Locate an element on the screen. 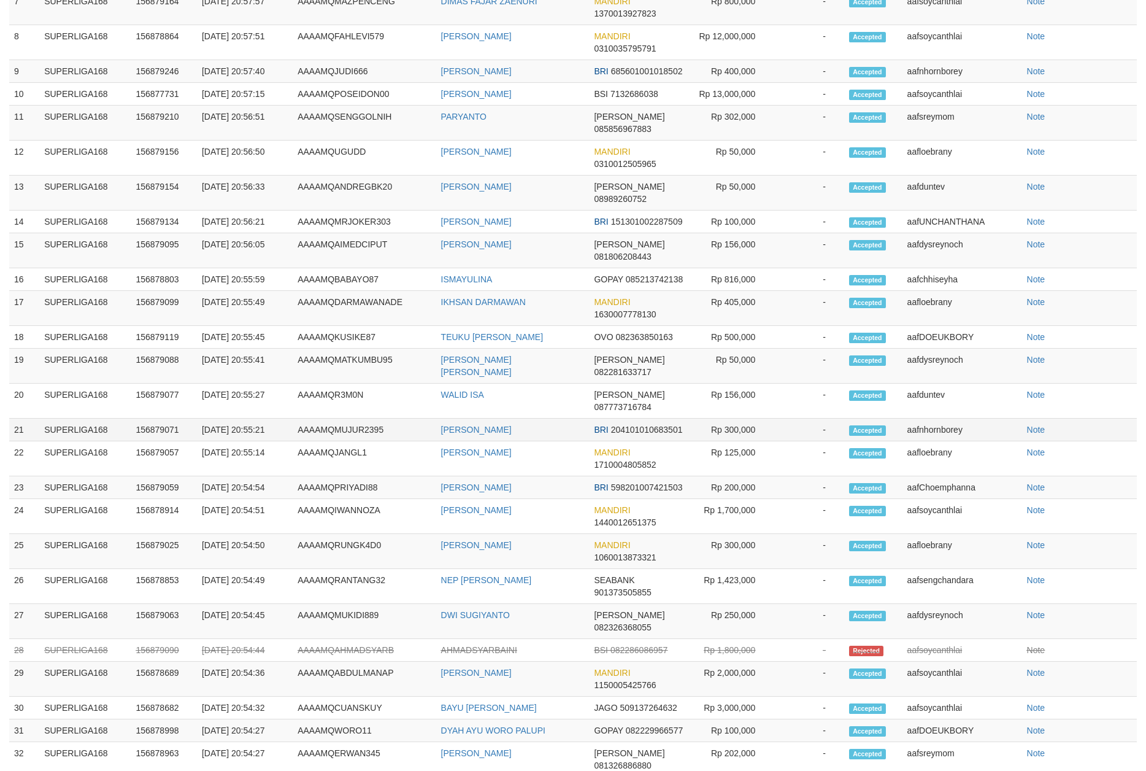  td: 13 is located at coordinates (24, 193).